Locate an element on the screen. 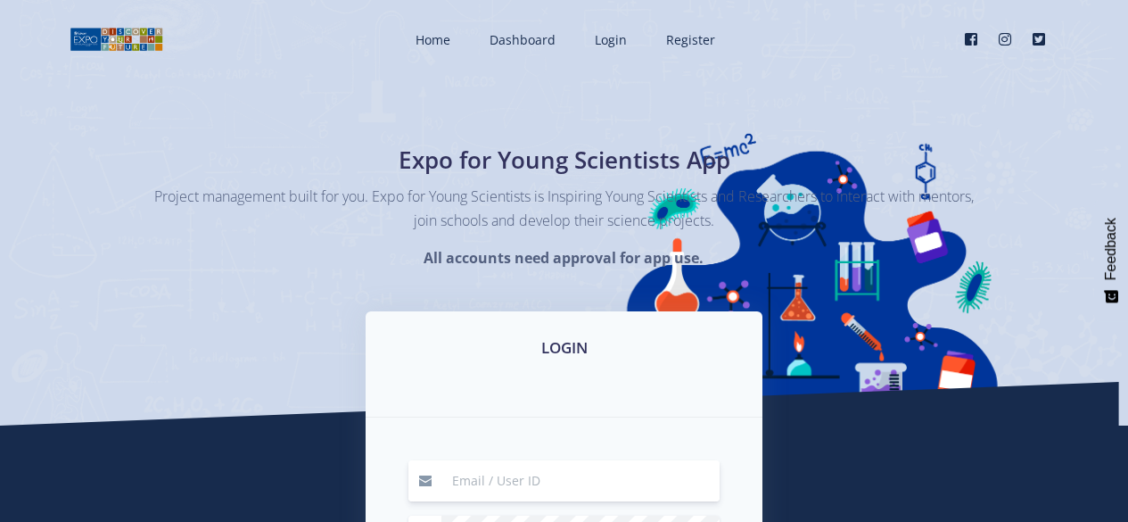 The image size is (1128, 522). h1: Expo for Young Scientists App is located at coordinates (564, 160).